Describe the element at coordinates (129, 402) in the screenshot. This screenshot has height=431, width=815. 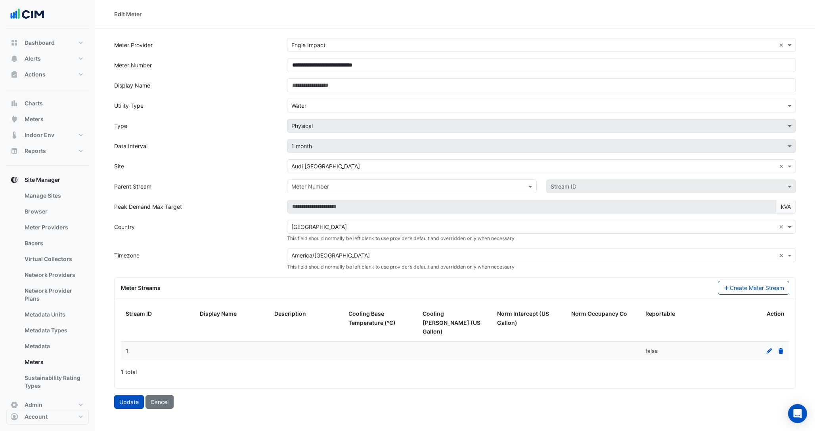
I see `button: Update` at that location.